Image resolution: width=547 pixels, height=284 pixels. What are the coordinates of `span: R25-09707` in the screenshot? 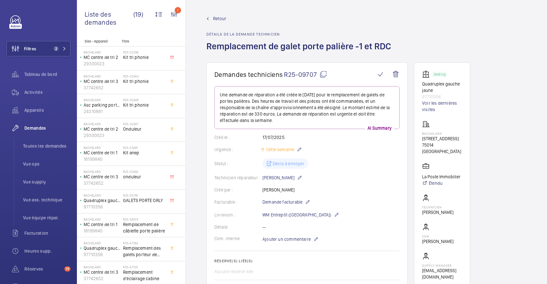 It's located at (306, 74).